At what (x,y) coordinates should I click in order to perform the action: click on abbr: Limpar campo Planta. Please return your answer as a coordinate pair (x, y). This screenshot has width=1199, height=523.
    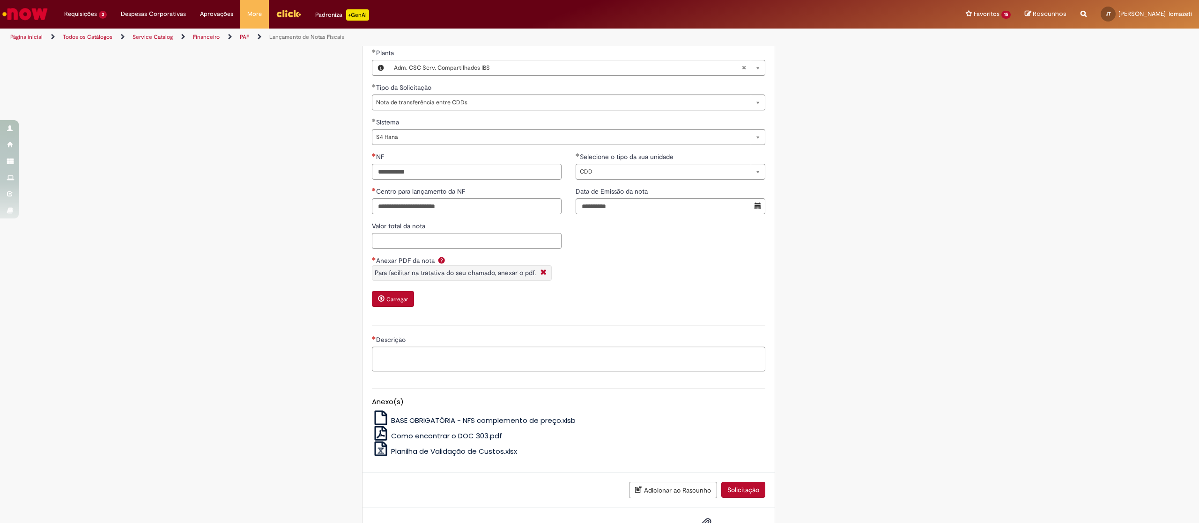
    Looking at the image, I should click on (744, 68).